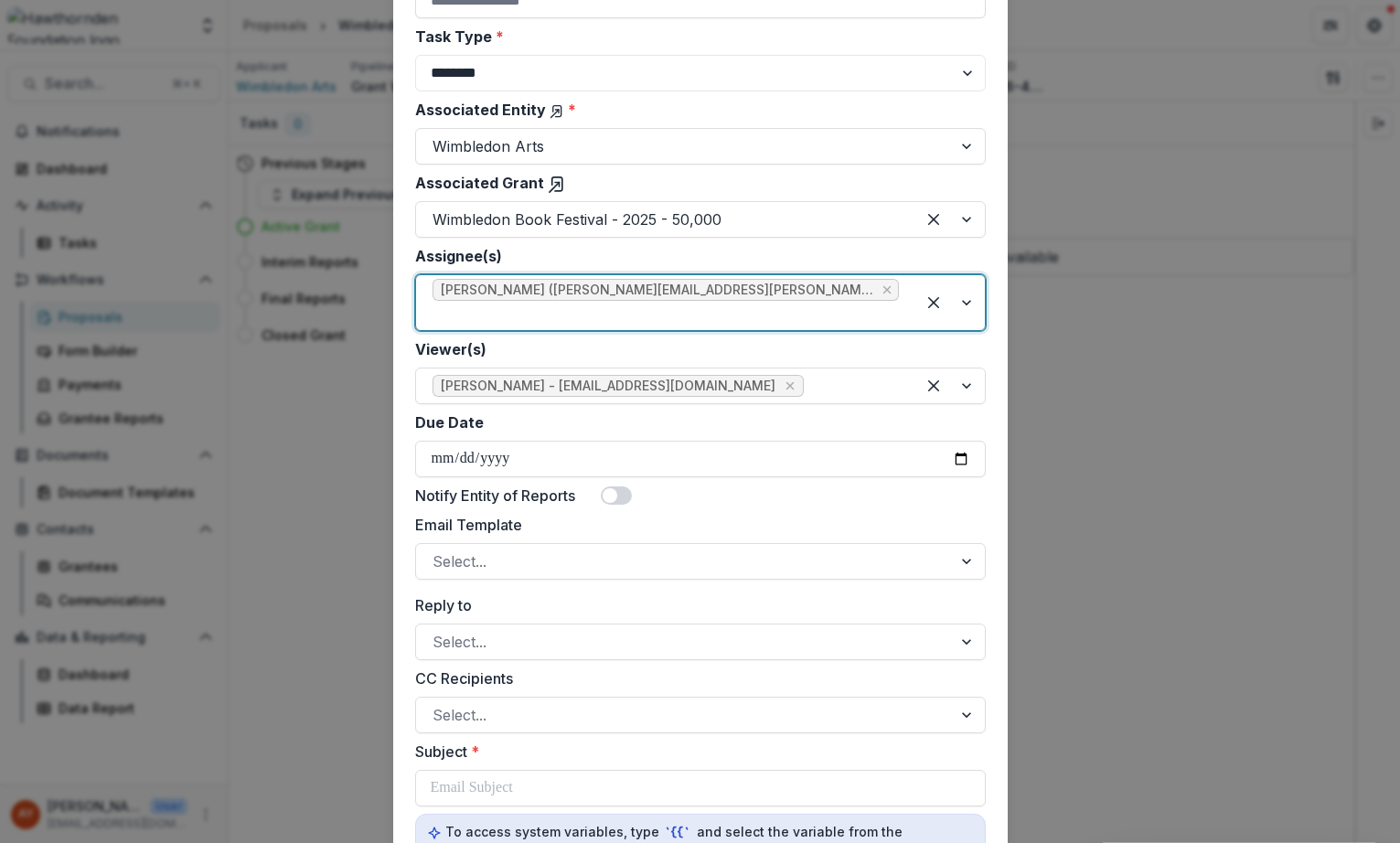 This screenshot has height=843, width=1400. I want to click on label: Associated Entity, so click(695, 110).